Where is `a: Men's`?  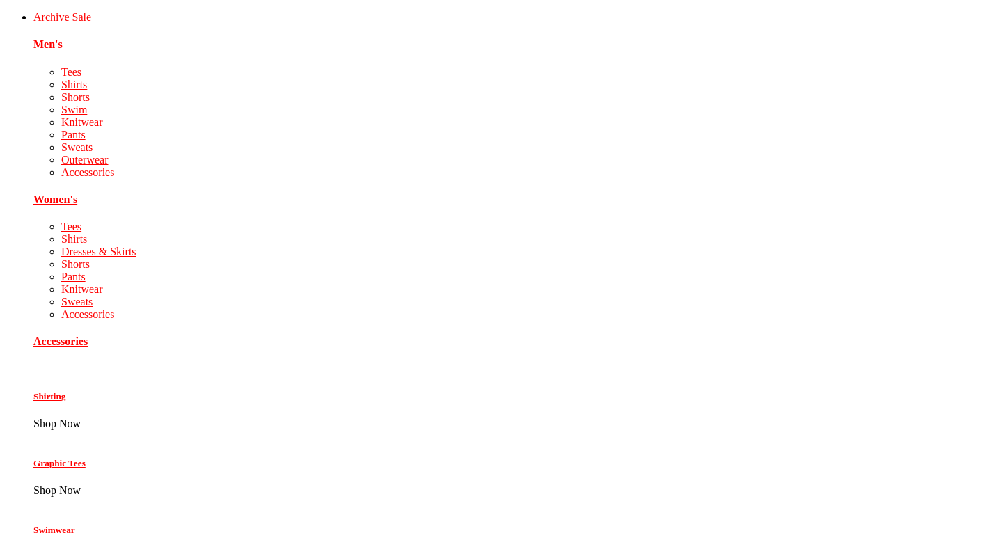 a: Men's is located at coordinates (48, 44).